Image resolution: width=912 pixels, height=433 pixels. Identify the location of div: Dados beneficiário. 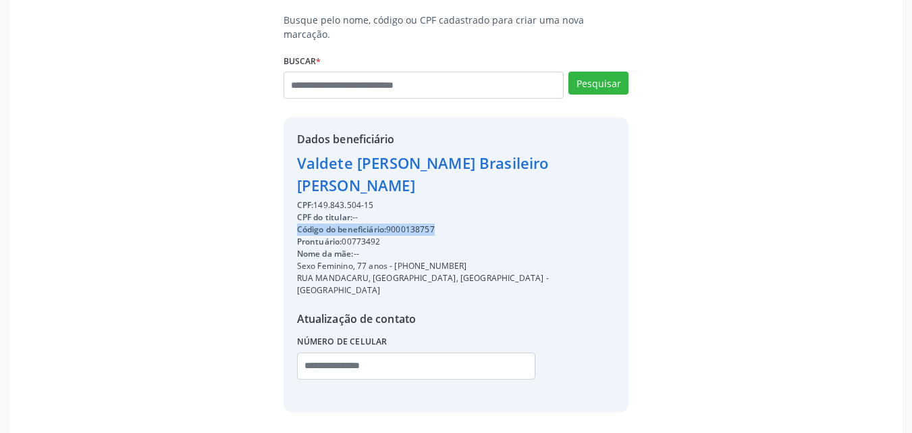
(456, 139).